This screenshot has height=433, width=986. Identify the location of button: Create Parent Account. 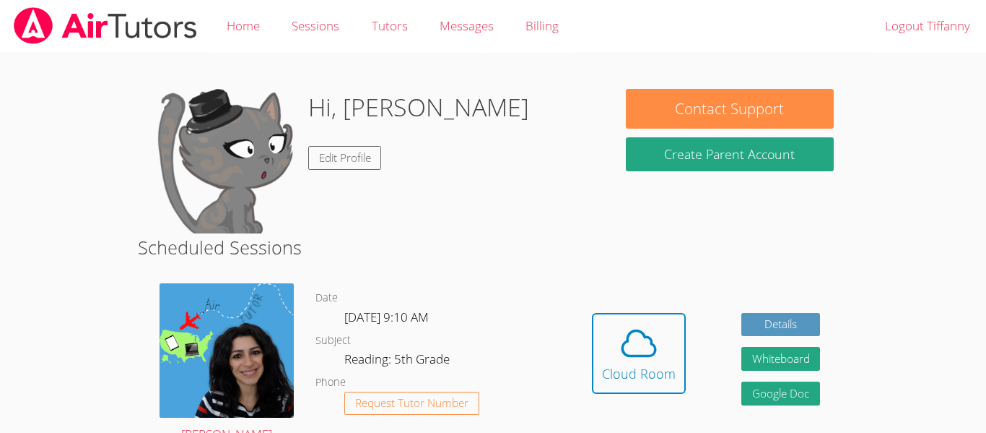
(730, 154).